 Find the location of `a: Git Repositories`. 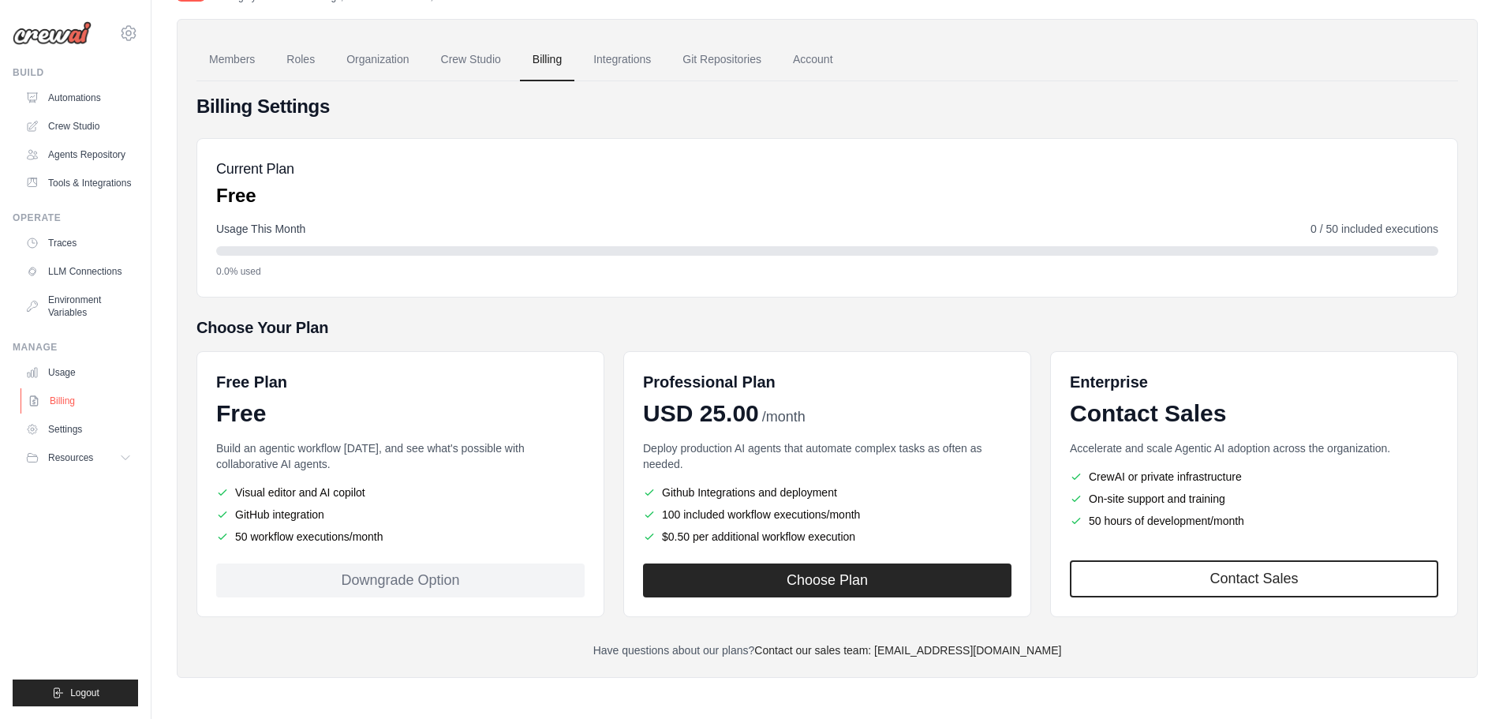

a: Git Repositories is located at coordinates (722, 60).